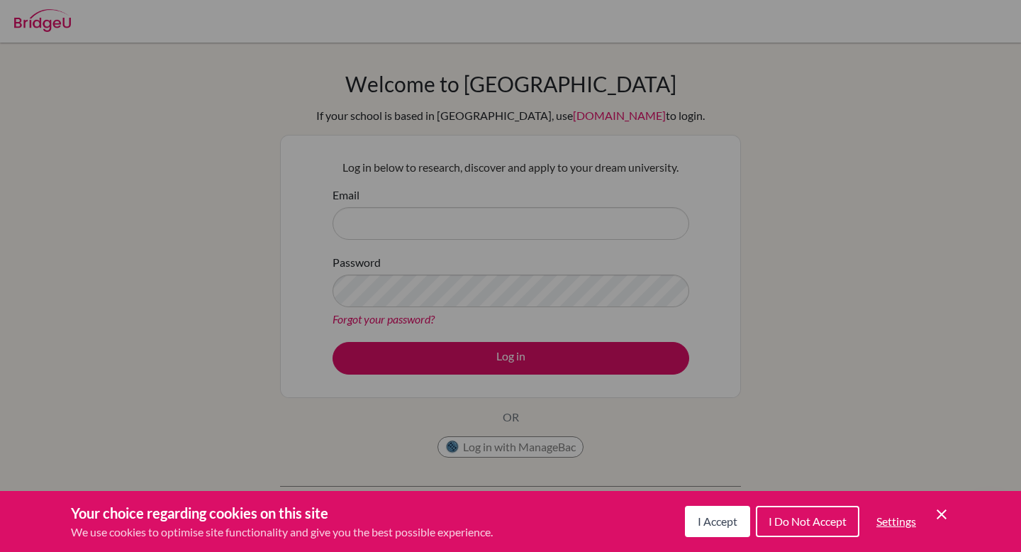 This screenshot has height=552, width=1021. What do you see at coordinates (718, 521) in the screenshot?
I see `span: I Accept` at bounding box center [718, 521].